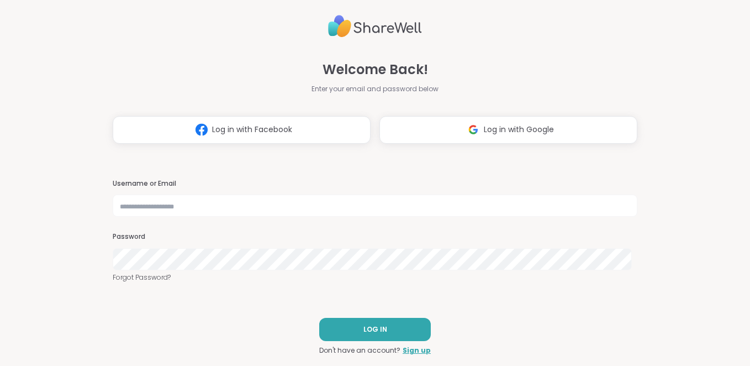 Image resolution: width=750 pixels, height=366 pixels. What do you see at coordinates (508, 130) in the screenshot?
I see `button: Log in with Google` at bounding box center [508, 130].